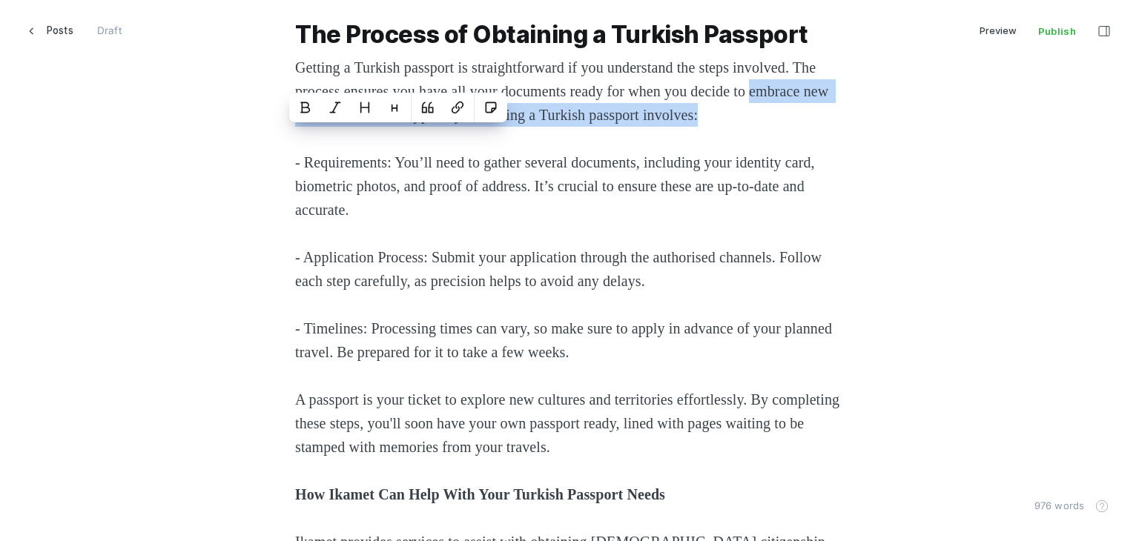 This screenshot has height=541, width=1139. Describe the element at coordinates (1057, 30) in the screenshot. I see `button: Publish` at that location.